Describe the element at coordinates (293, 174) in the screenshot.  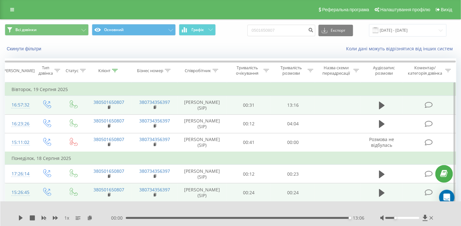
I see `td: 00:23` at that location.